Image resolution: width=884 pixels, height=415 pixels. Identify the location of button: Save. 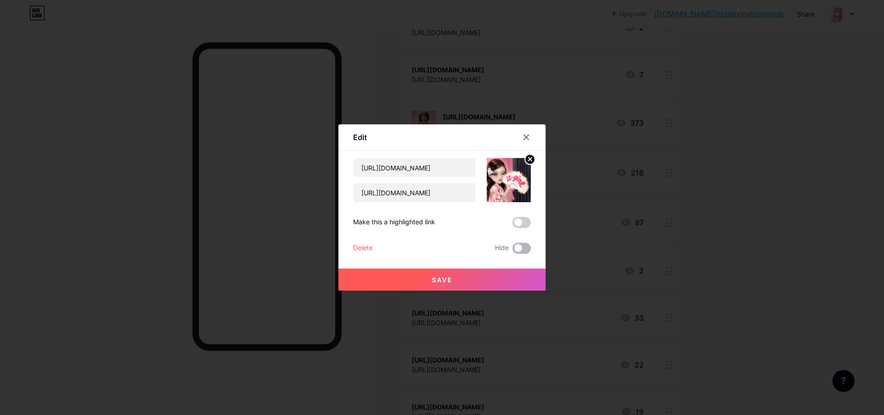
(442, 279).